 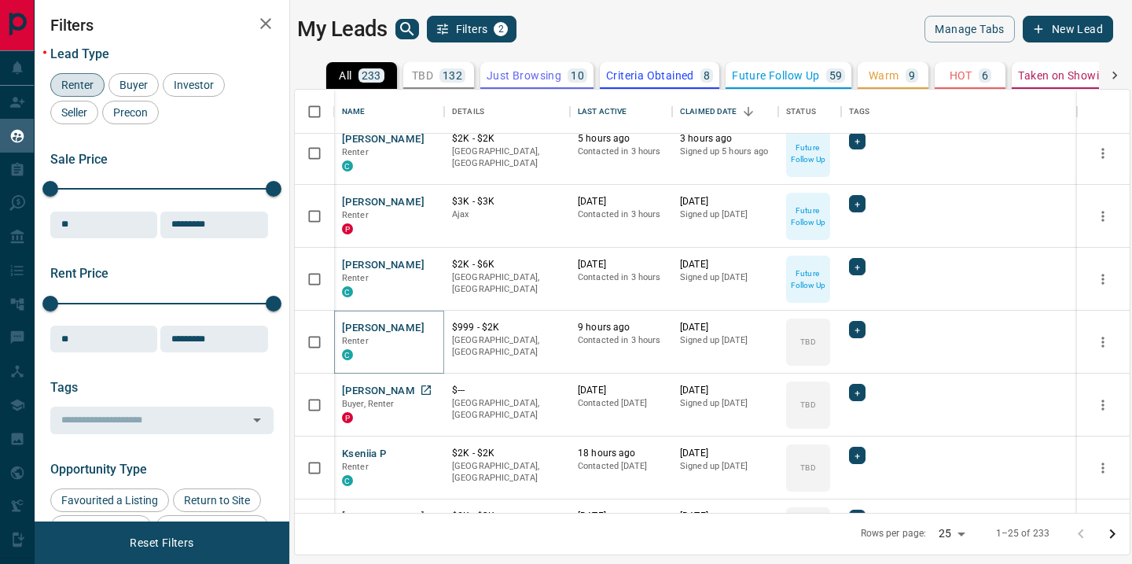 What do you see at coordinates (98, 469) in the screenshot?
I see `span: Opportunity Type` at bounding box center [98, 469].